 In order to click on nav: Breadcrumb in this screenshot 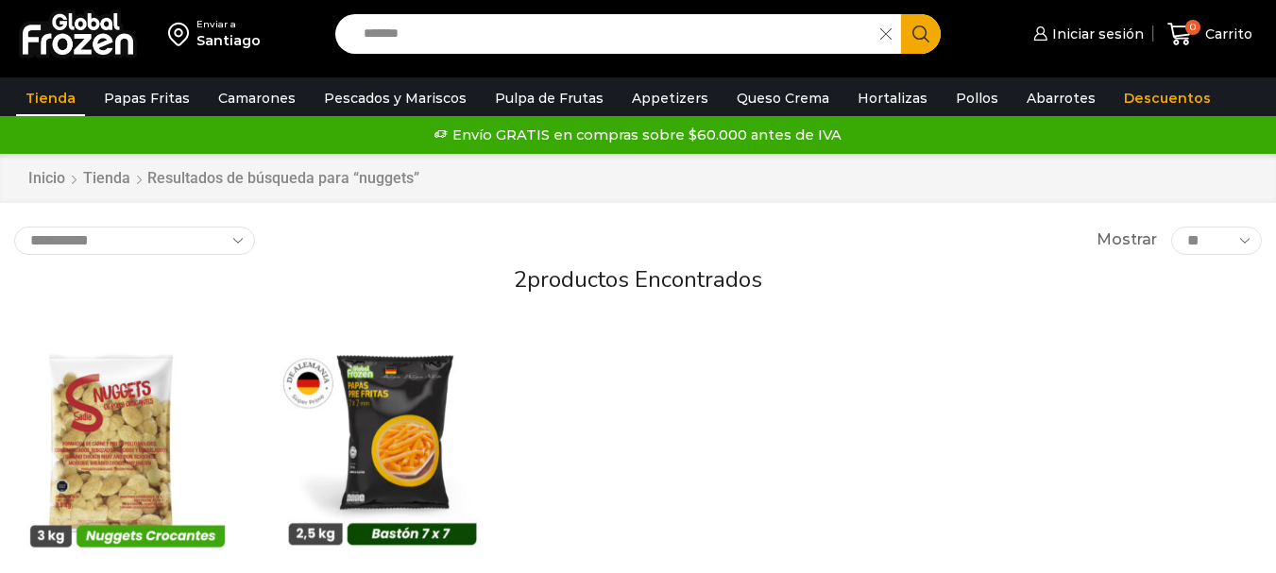, I will do `click(223, 179)`.